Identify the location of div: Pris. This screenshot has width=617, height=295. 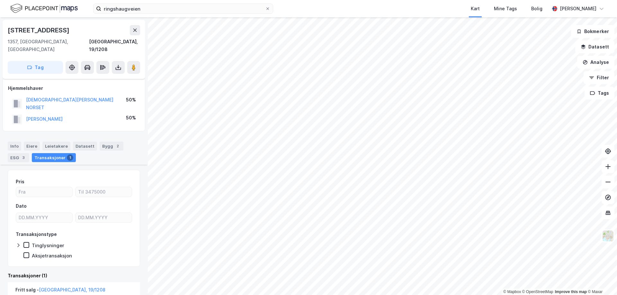
(20, 182).